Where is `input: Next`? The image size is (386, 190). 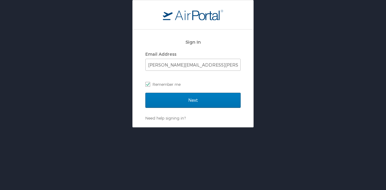
input: Next is located at coordinates (193, 100).